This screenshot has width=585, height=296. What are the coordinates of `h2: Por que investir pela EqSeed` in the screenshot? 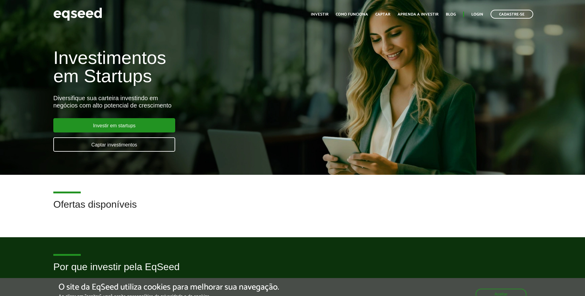 It's located at (292, 271).